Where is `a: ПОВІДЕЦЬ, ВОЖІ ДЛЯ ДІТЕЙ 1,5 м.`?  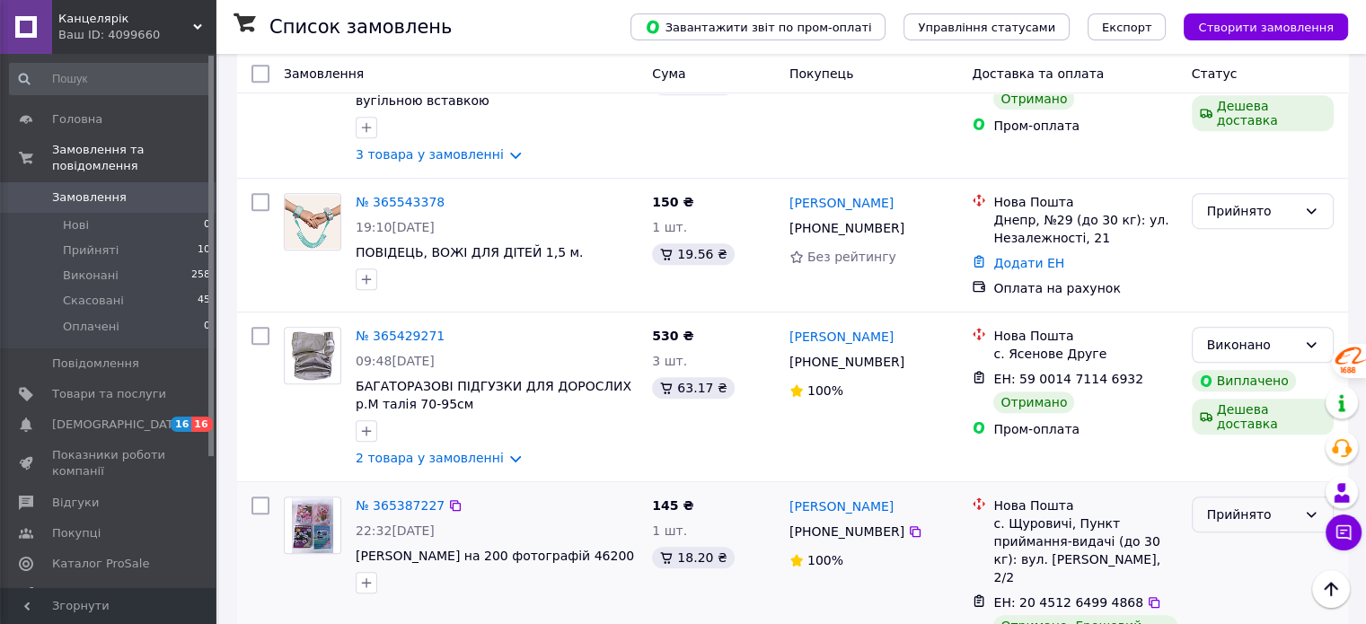 a: ПОВІДЕЦЬ, ВОЖІ ДЛЯ ДІТЕЙ 1,5 м. is located at coordinates (469, 252).